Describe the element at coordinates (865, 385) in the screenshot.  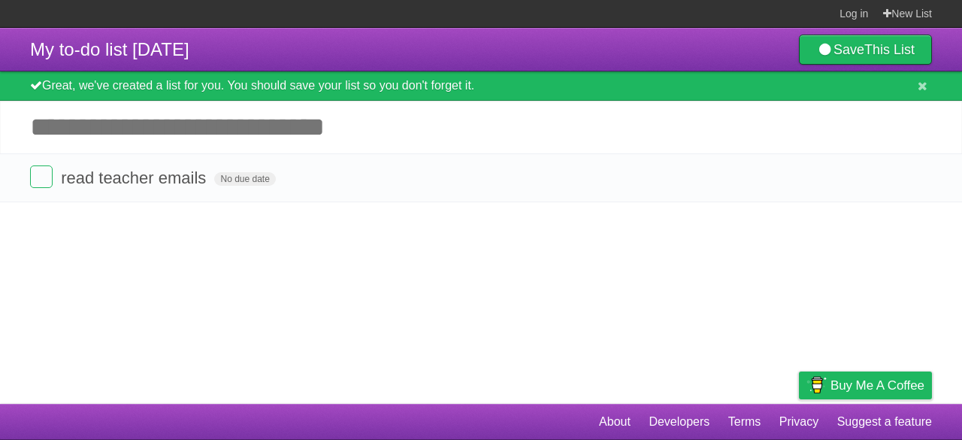
I see `a: Buy me a coffee` at that location.